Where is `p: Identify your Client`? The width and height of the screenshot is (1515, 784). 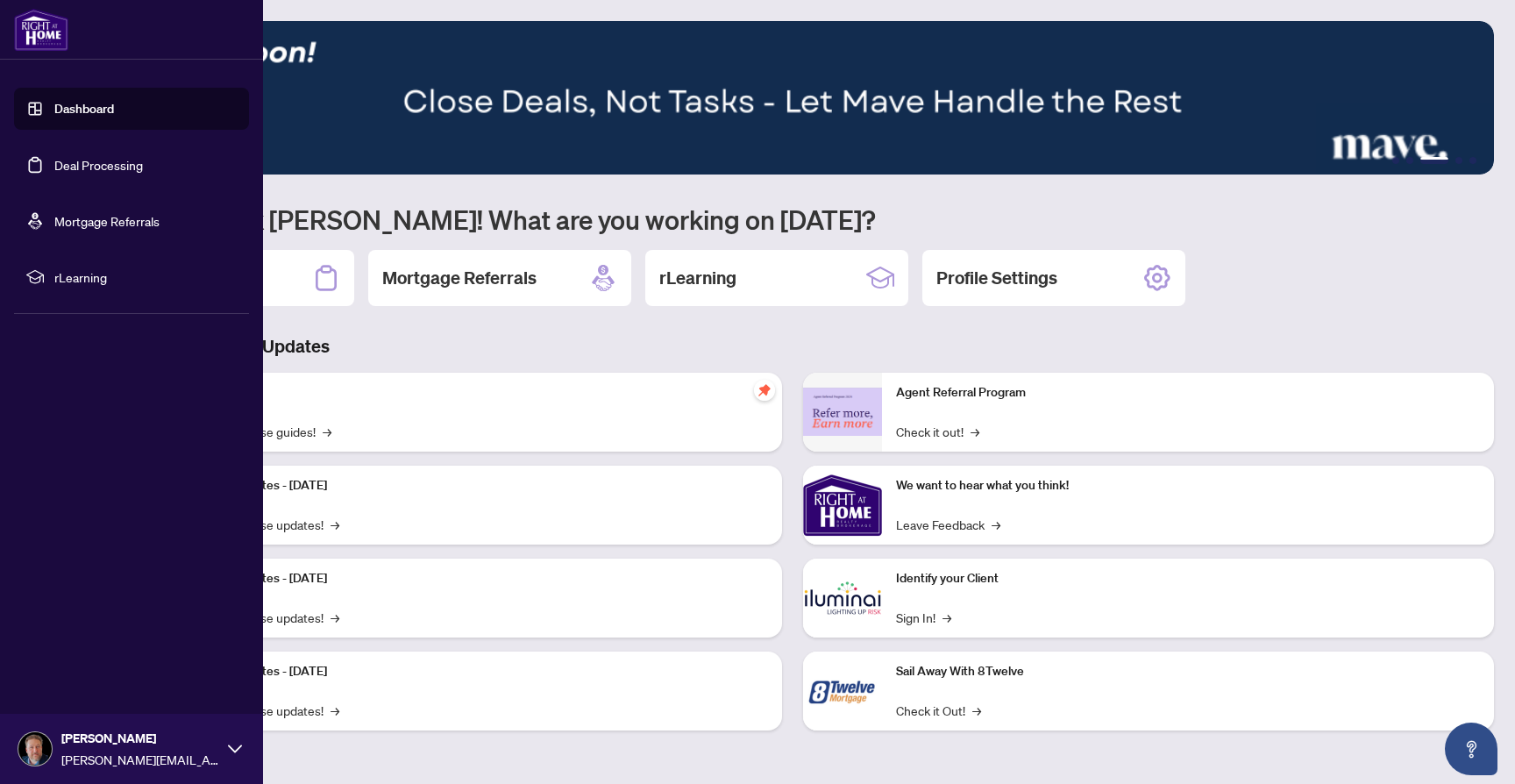 p: Identify your Client is located at coordinates (1187, 579).